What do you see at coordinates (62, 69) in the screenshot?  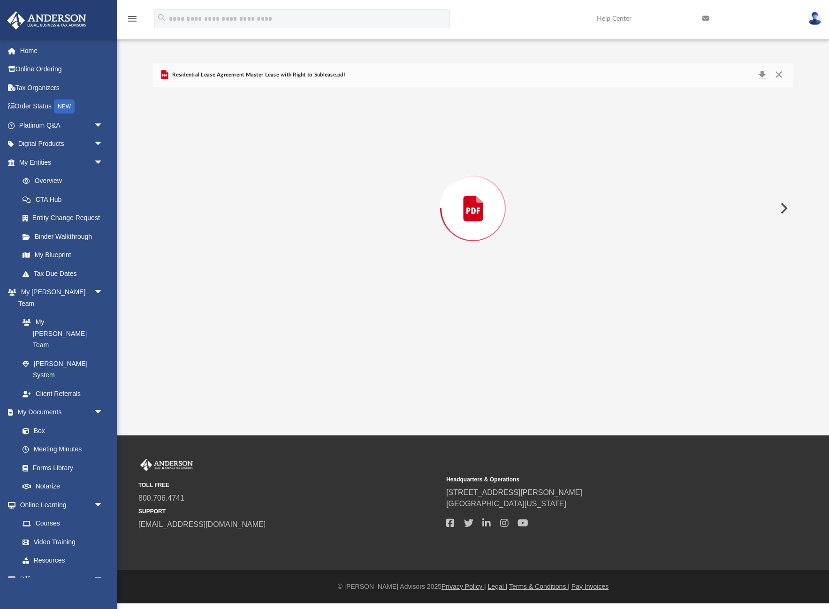 I see `a: Online Ordering` at bounding box center [62, 69].